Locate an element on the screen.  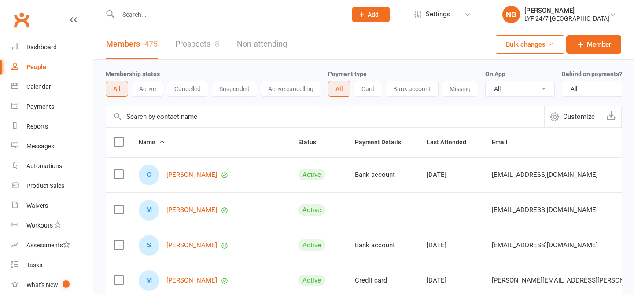
span: Settings is located at coordinates (438, 14).